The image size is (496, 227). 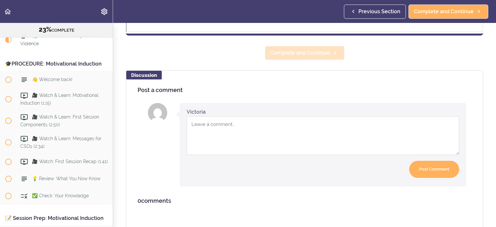 What do you see at coordinates (323, 136) in the screenshot?
I see `textarea: Comment box` at bounding box center [323, 136].